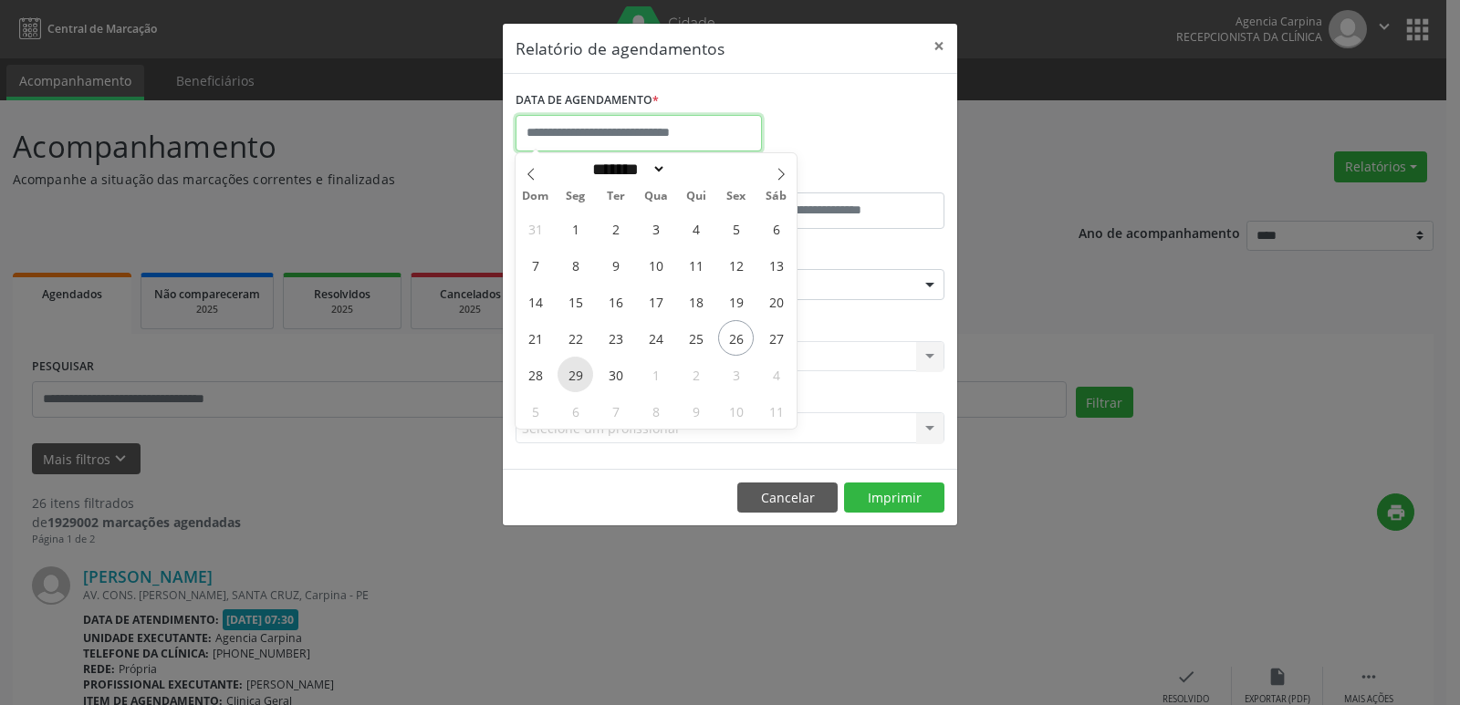 Image resolution: width=1460 pixels, height=705 pixels. What do you see at coordinates (535, 228) in the screenshot?
I see `span: Agosto 31, 2025` at bounding box center [535, 228].